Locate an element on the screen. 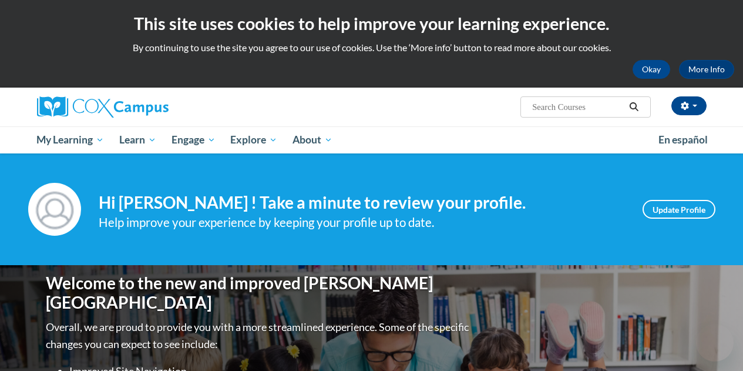 The width and height of the screenshot is (743, 371). a: Engage is located at coordinates (193, 140).